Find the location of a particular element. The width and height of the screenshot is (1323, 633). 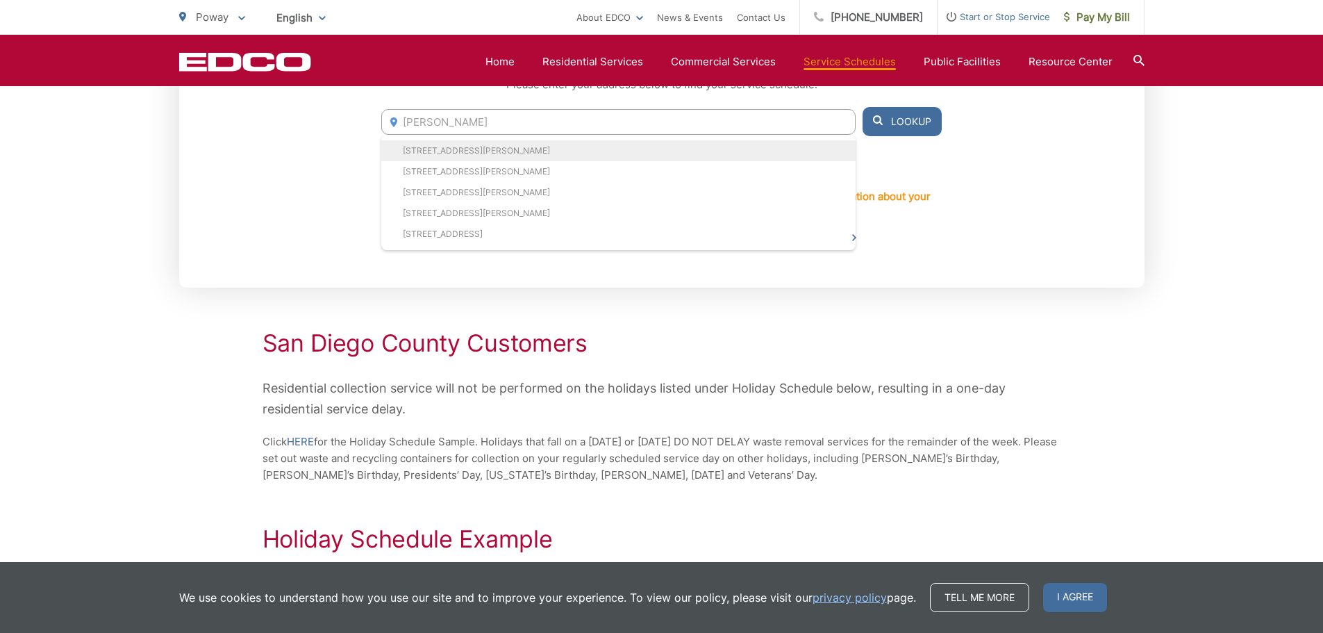

a: EDCD logo. Return to the homepage. is located at coordinates (245, 62).